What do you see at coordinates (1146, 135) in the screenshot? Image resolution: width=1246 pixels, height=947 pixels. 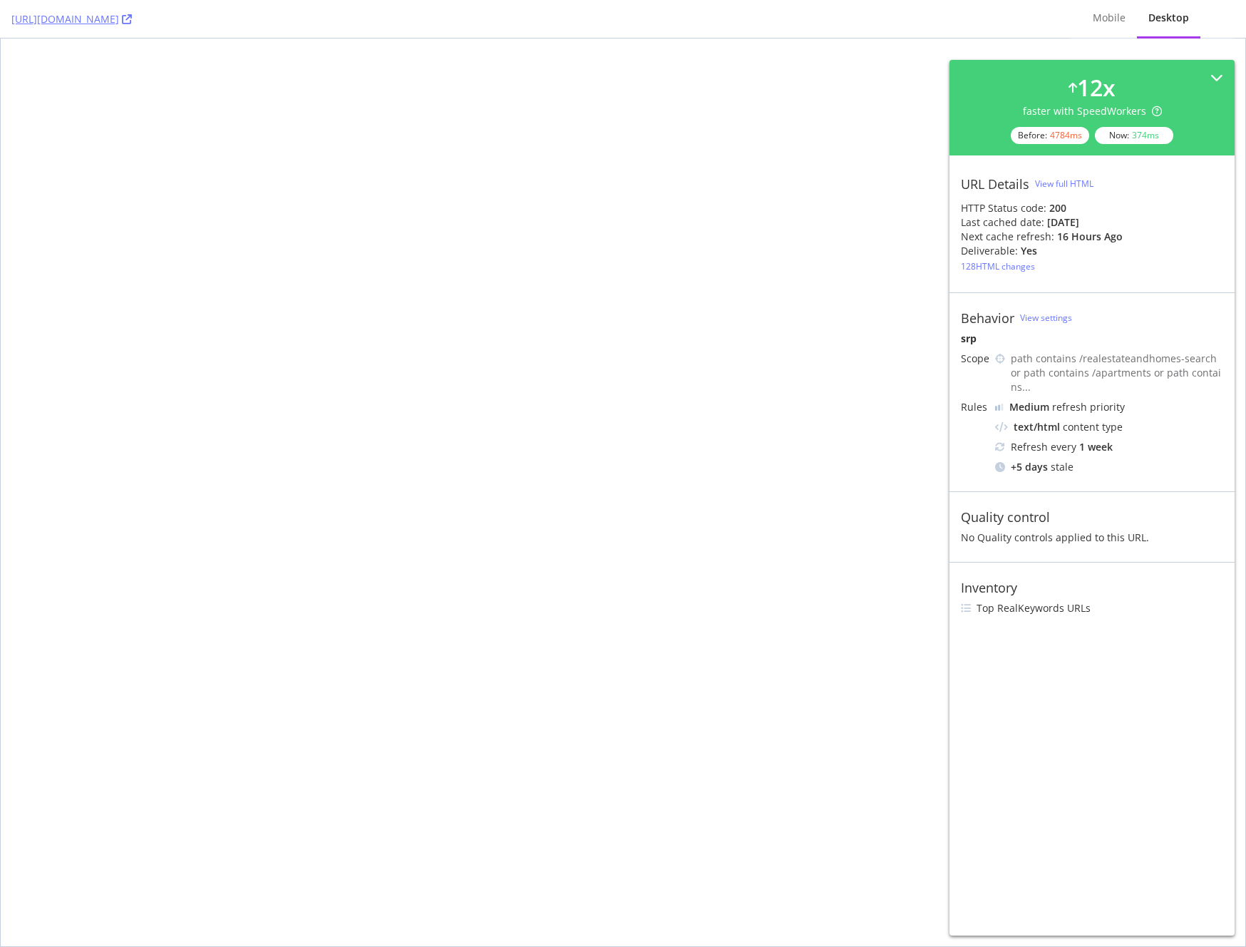 I see `div: 374 ms` at bounding box center [1146, 135].